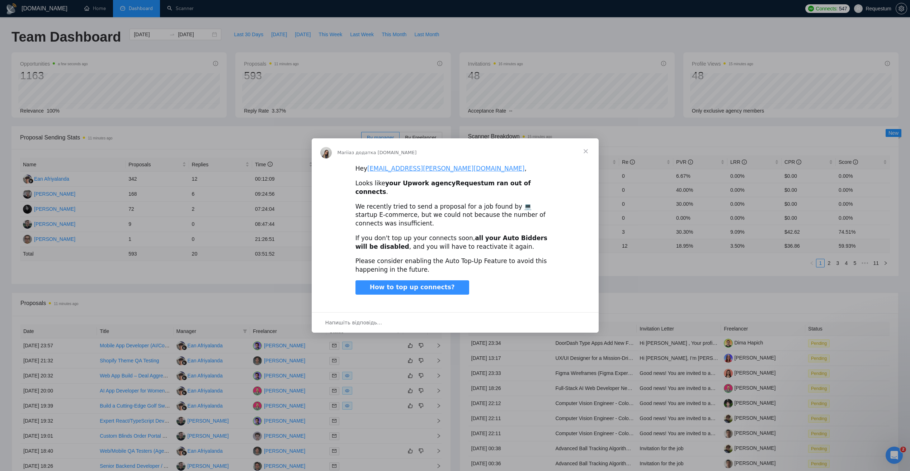 Image resolution: width=910 pixels, height=471 pixels. I want to click on div: Looks like ., so click(455, 188).